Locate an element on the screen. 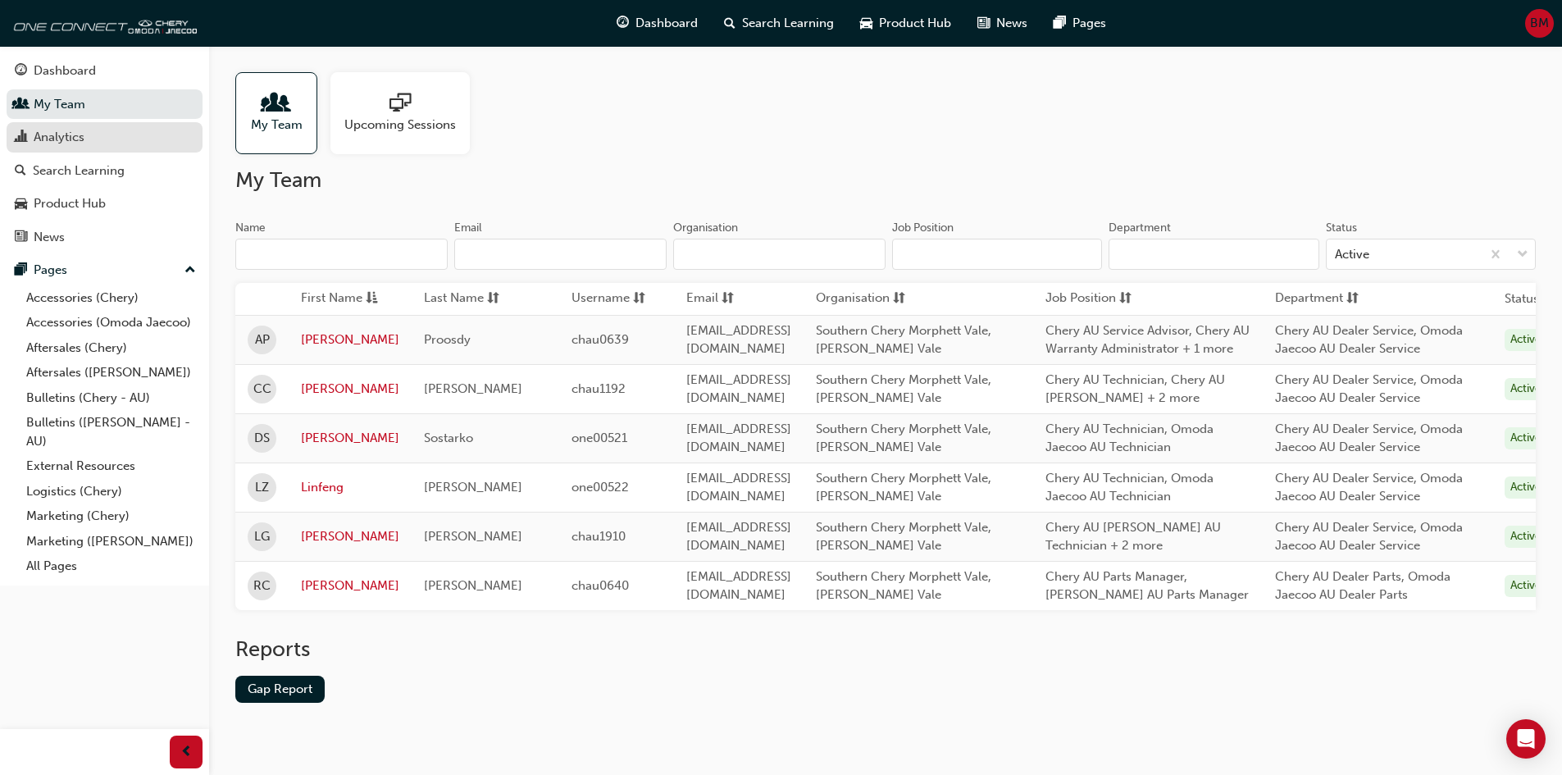  span: Organisation is located at coordinates (853, 298).